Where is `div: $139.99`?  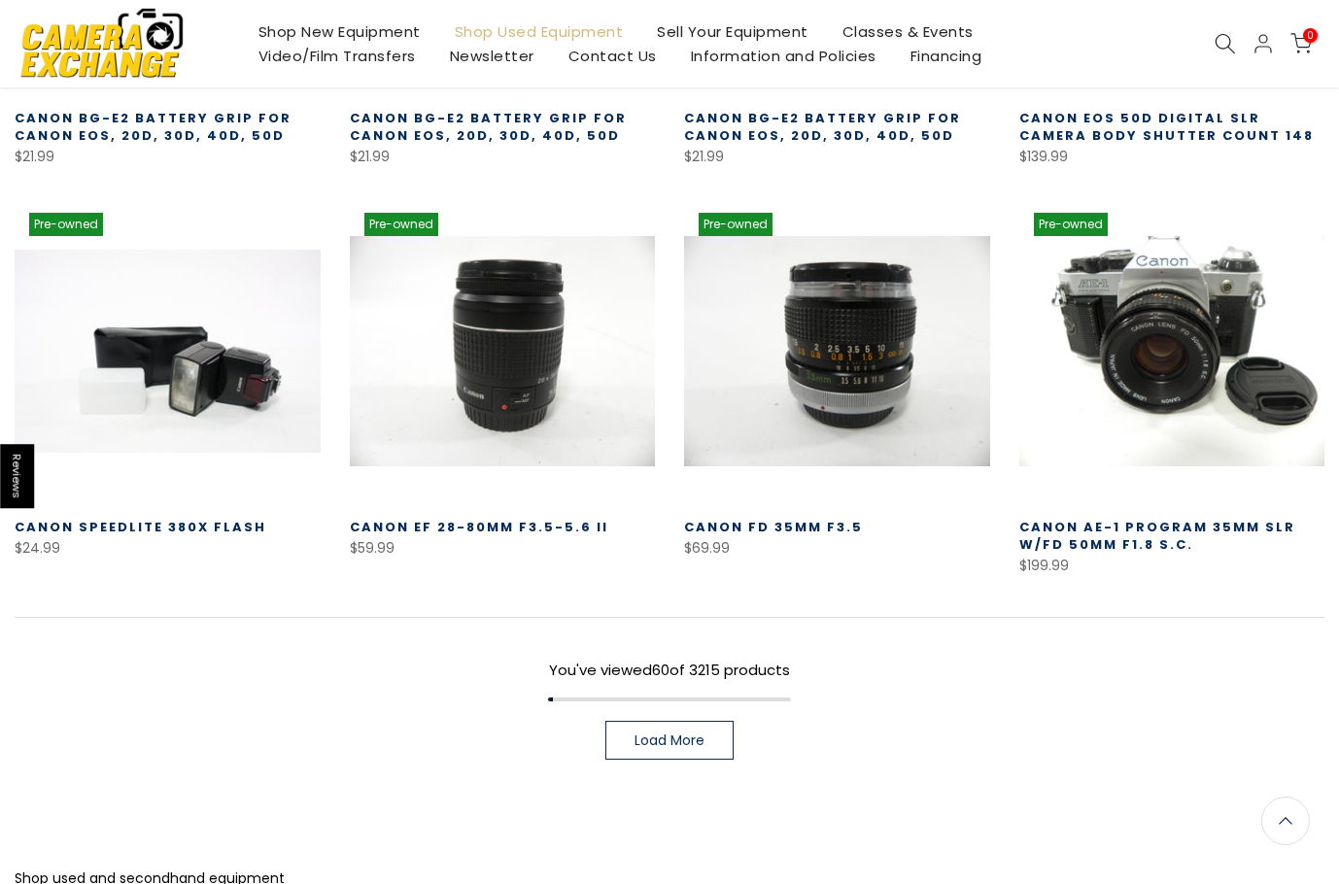
div: $139.99 is located at coordinates (1172, 156).